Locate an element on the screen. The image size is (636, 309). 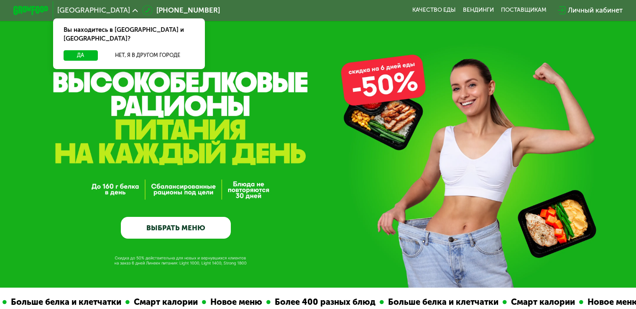
div: поставщикам is located at coordinates (524, 10).